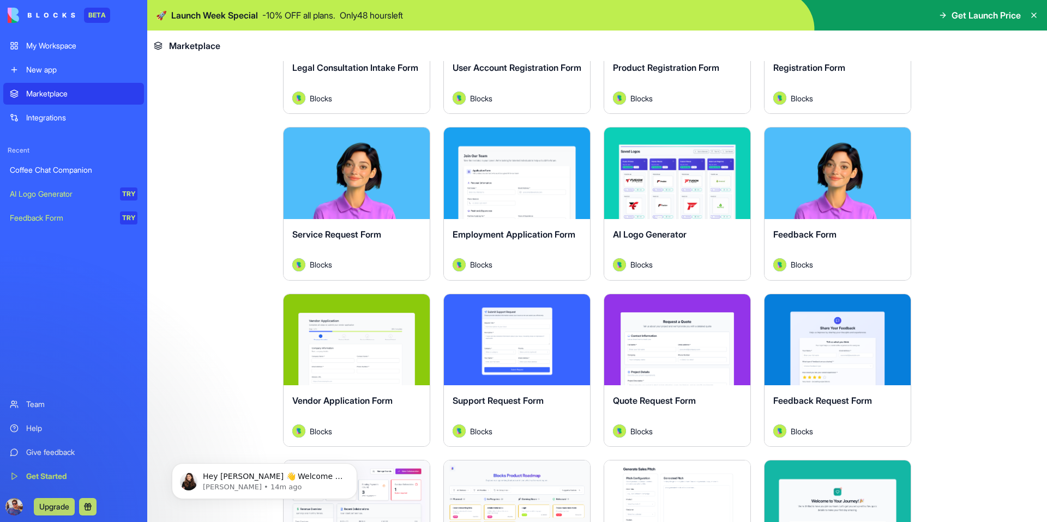 This screenshot has height=522, width=1047. What do you see at coordinates (986, 15) in the screenshot?
I see `span: Get Launch Price` at bounding box center [986, 15].